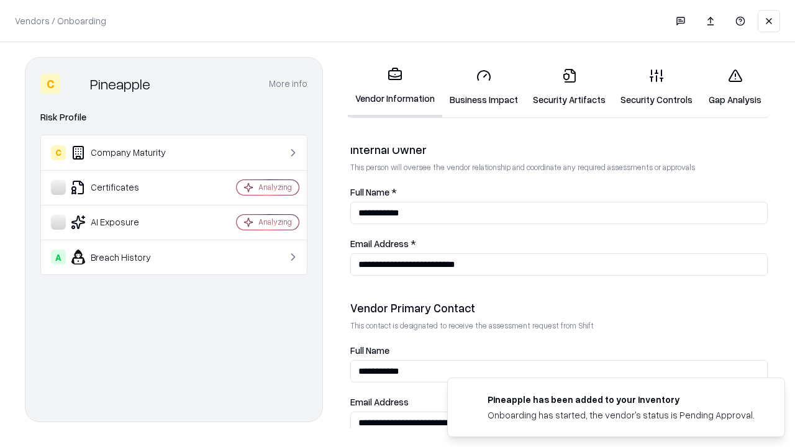  What do you see at coordinates (484, 87) in the screenshot?
I see `a: Business Impact` at bounding box center [484, 87].